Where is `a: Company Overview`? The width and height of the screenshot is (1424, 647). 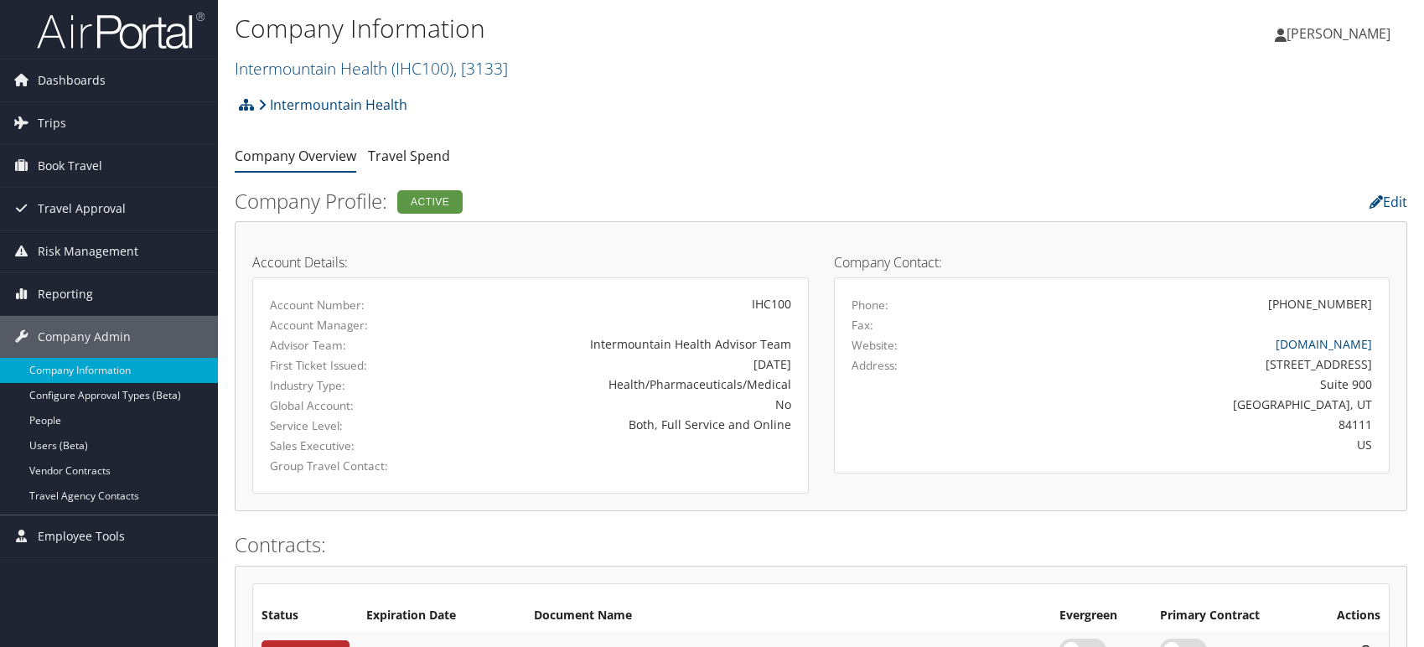
a: Company Overview is located at coordinates (295, 156).